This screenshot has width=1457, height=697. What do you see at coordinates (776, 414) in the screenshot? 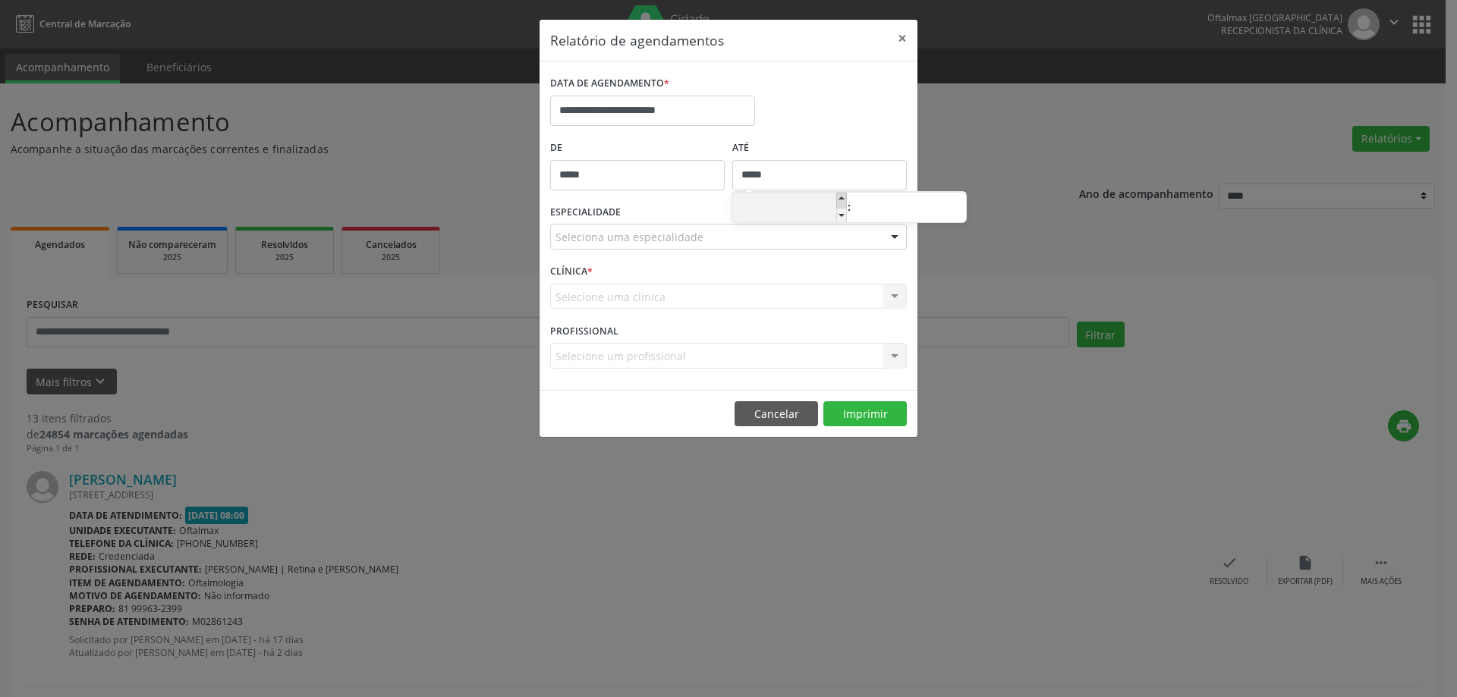
I see `button: Cancelar` at bounding box center [776, 414].